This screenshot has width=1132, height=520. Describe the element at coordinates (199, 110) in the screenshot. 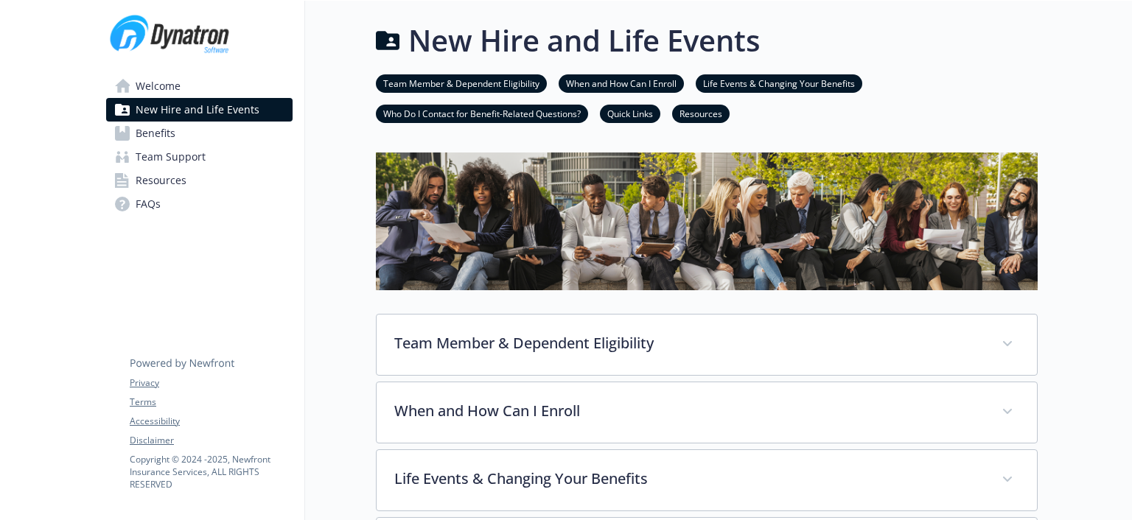

I see `a: New Hire and Life Events` at that location.